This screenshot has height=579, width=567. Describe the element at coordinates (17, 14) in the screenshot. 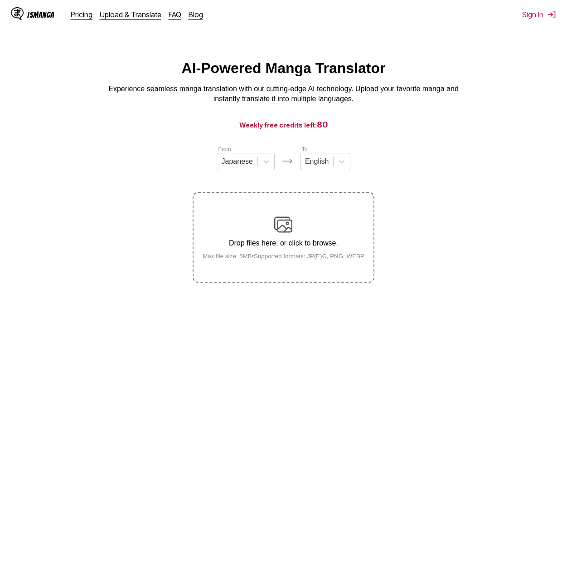

I see `img: IsManga Logo` at that location.